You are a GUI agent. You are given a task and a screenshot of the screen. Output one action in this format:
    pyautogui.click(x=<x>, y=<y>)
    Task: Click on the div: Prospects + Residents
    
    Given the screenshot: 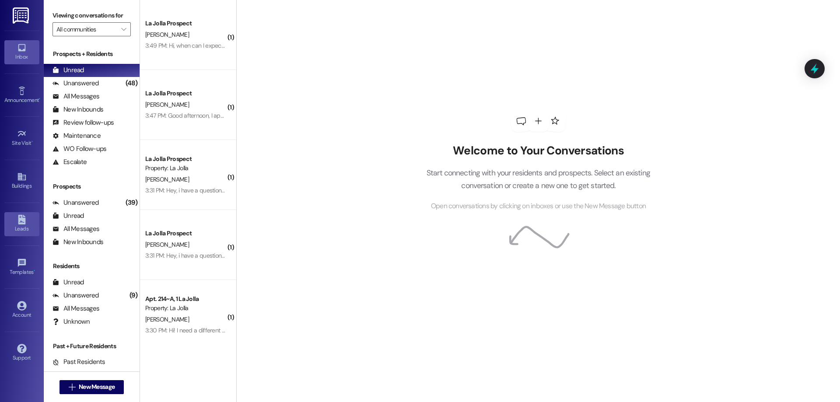 What is the action you would take?
    pyautogui.click(x=91, y=54)
    